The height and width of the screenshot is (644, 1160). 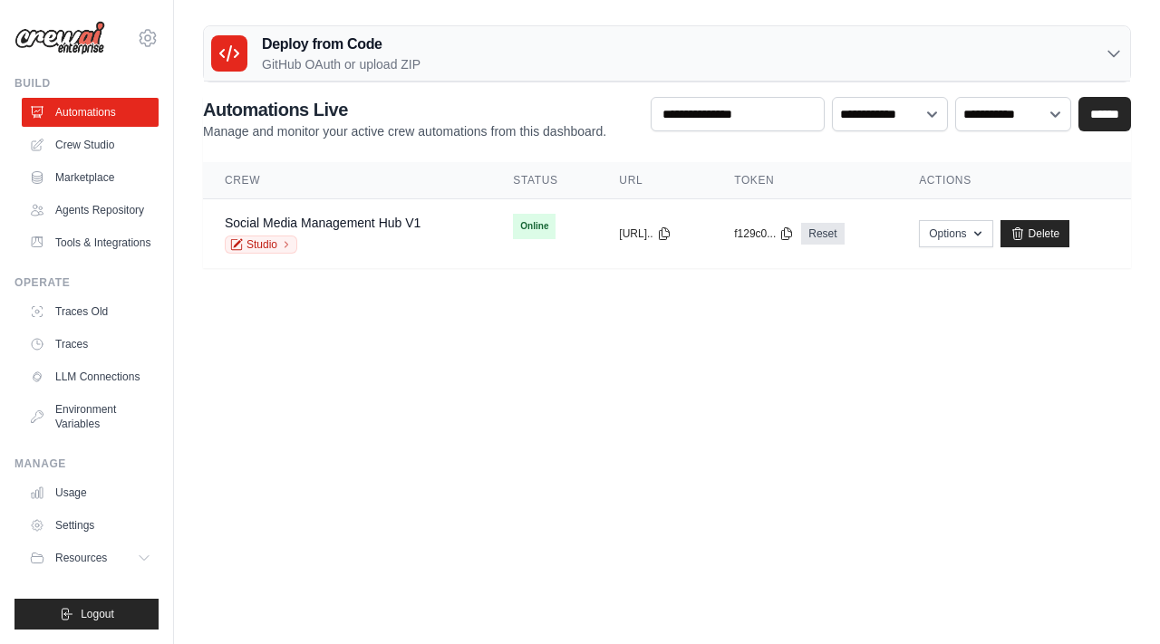 I want to click on p: Manage and monitor your active crew automations from this dashboard., so click(x=404, y=131).